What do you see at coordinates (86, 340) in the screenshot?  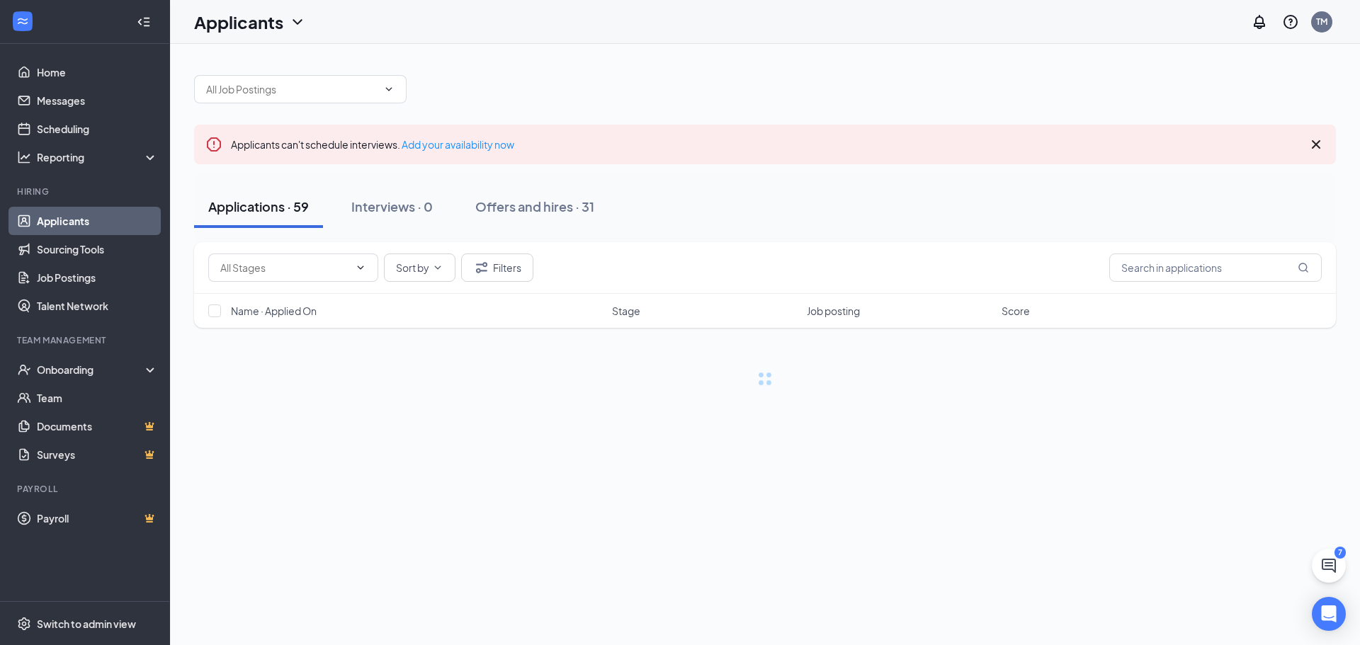 I see `div: Team Management` at bounding box center [86, 340].